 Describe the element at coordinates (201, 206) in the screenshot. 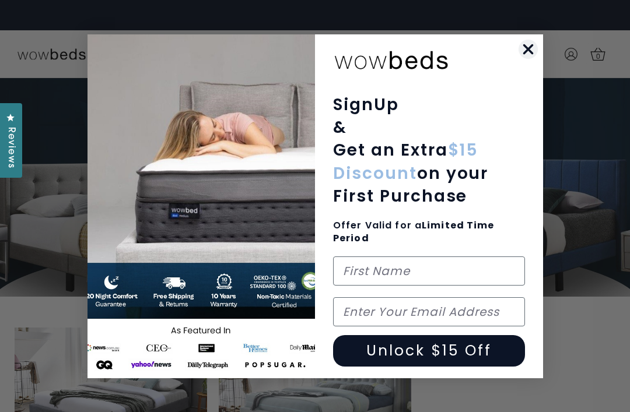

I see `img: 654b37c0-041b-4dc1-9035-2cedd1fa2a67.jpeg` at that location.